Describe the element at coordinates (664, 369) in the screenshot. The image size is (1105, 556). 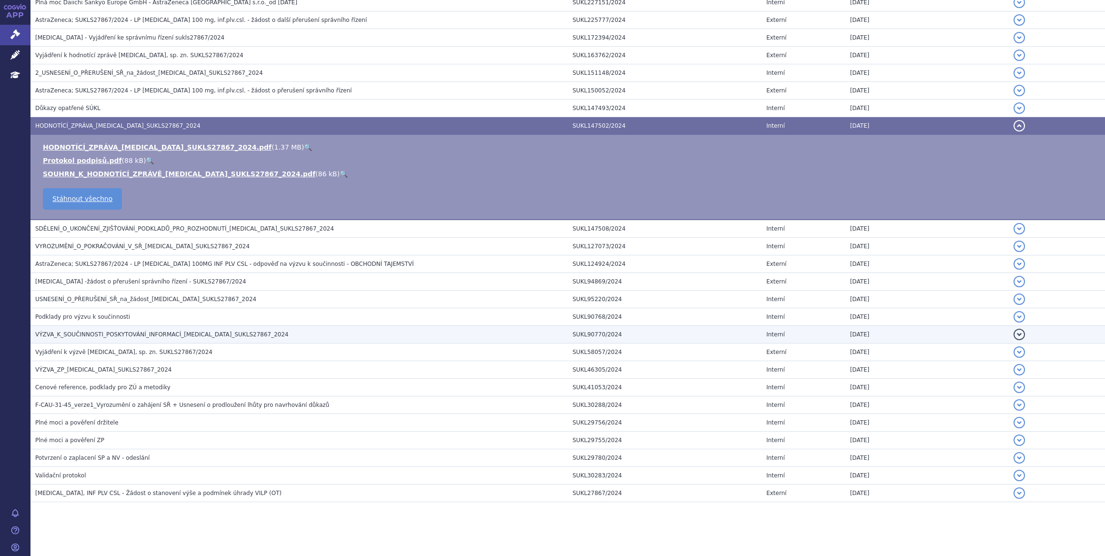
I see `td: SUKL46305/2024` at that location.